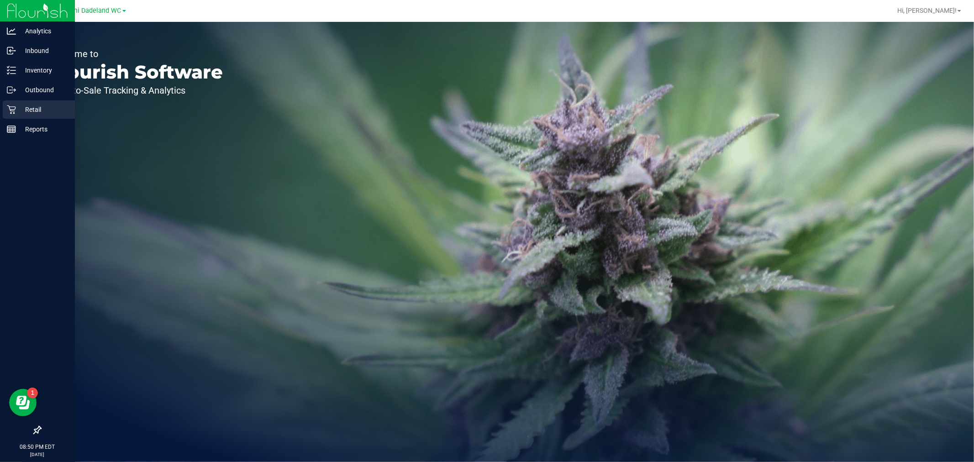 Image resolution: width=974 pixels, height=462 pixels. I want to click on p: Outbound, so click(43, 90).